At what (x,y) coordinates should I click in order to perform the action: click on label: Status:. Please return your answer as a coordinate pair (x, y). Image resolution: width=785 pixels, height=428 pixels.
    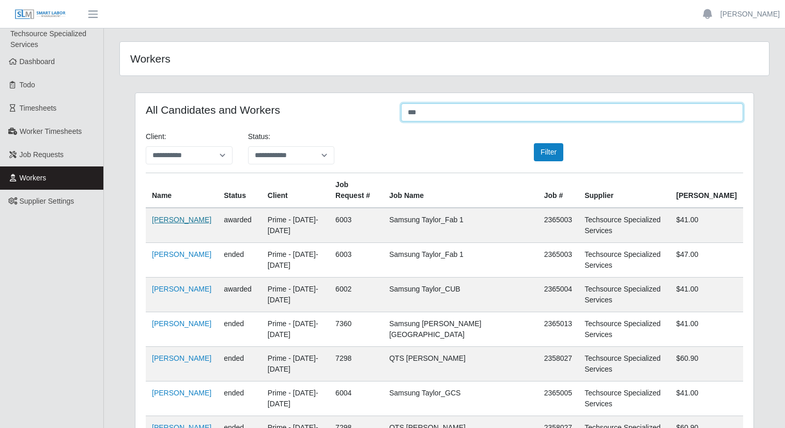
    Looking at the image, I should click on (259, 136).